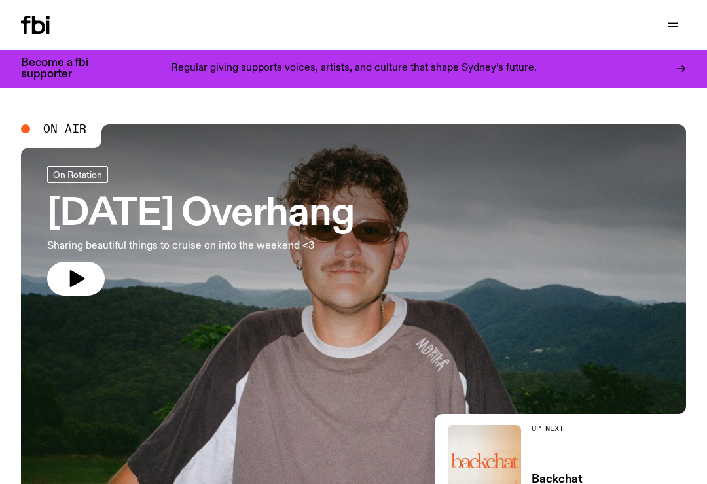 The image size is (707, 484). What do you see at coordinates (65, 129) in the screenshot?
I see `span: On Air` at bounding box center [65, 129].